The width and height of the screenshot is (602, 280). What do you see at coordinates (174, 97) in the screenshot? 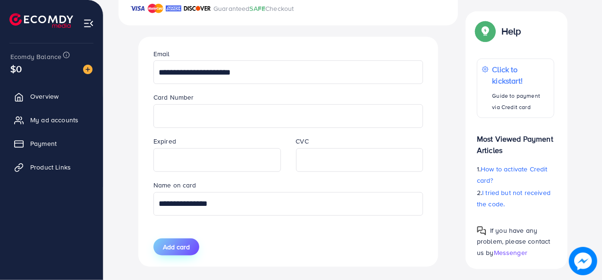
I see `label: Card Number` at bounding box center [174, 97].